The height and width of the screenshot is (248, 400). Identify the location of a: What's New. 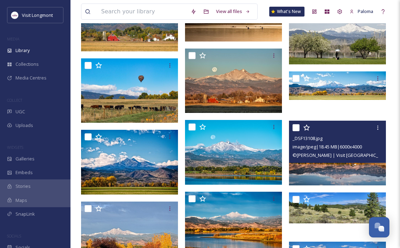
(287, 12).